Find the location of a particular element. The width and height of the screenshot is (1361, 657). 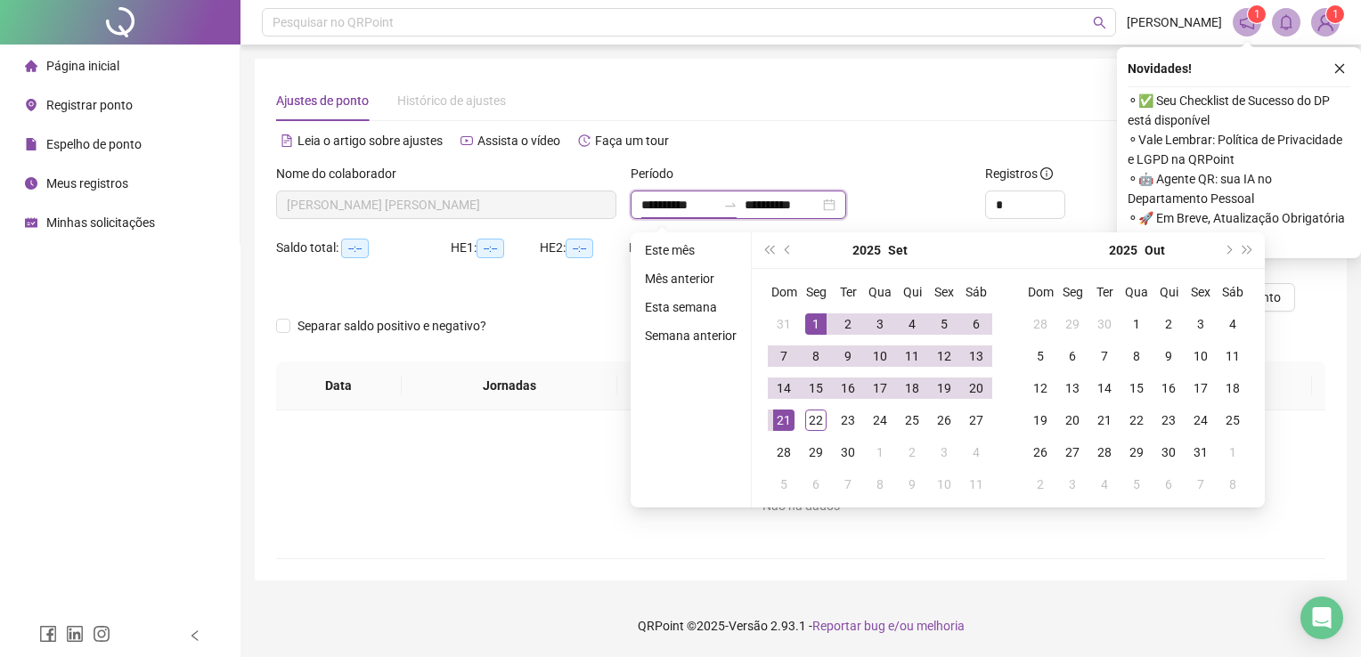

div: 31 is located at coordinates (1201, 452).